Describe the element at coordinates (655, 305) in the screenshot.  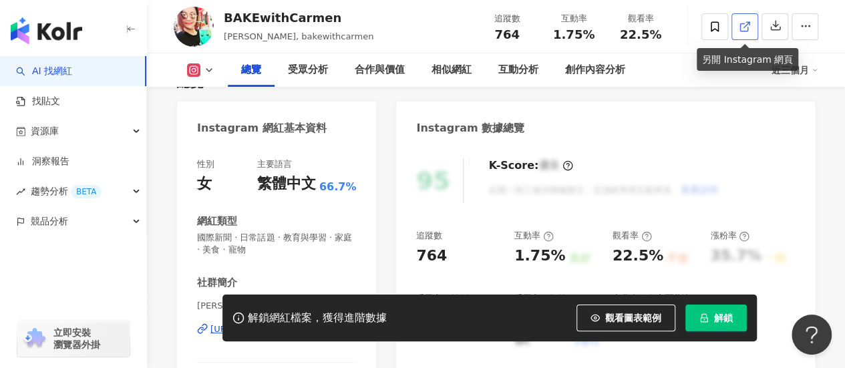
I see `div: 商業合作內容覆蓋比例` at that location.